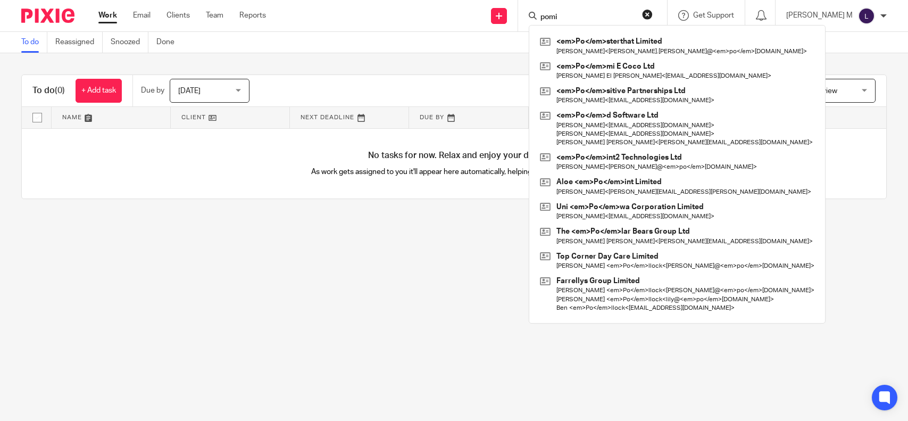  Describe the element at coordinates (178, 15) in the screenshot. I see `a: Clients` at that location.